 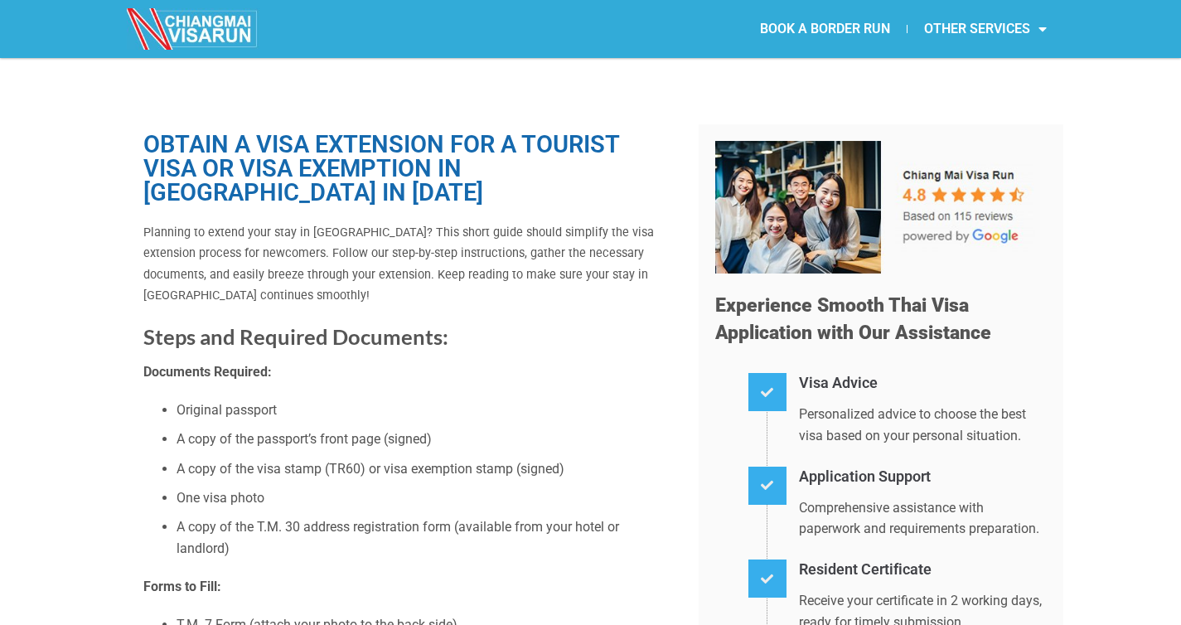 I want to click on li: A copy of the visa stamp (TR60) or visa exemption stamp (signed), so click(x=425, y=469).